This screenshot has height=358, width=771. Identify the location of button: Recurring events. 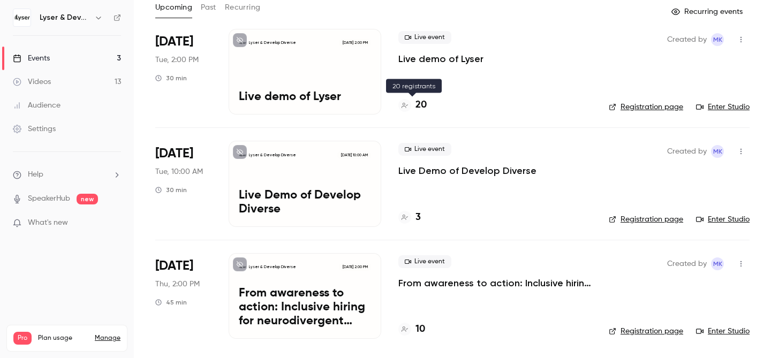
(708, 12).